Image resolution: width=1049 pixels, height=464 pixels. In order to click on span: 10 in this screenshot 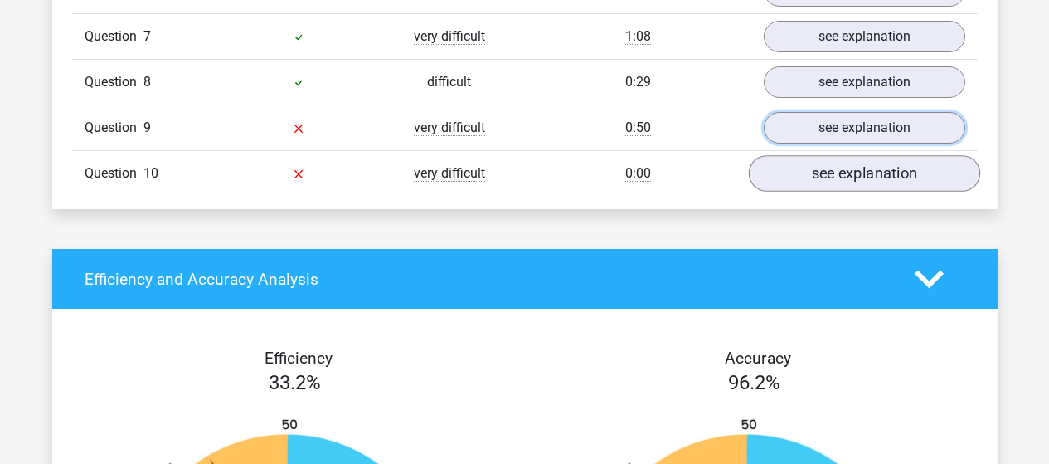, I will do `click(151, 173)`.